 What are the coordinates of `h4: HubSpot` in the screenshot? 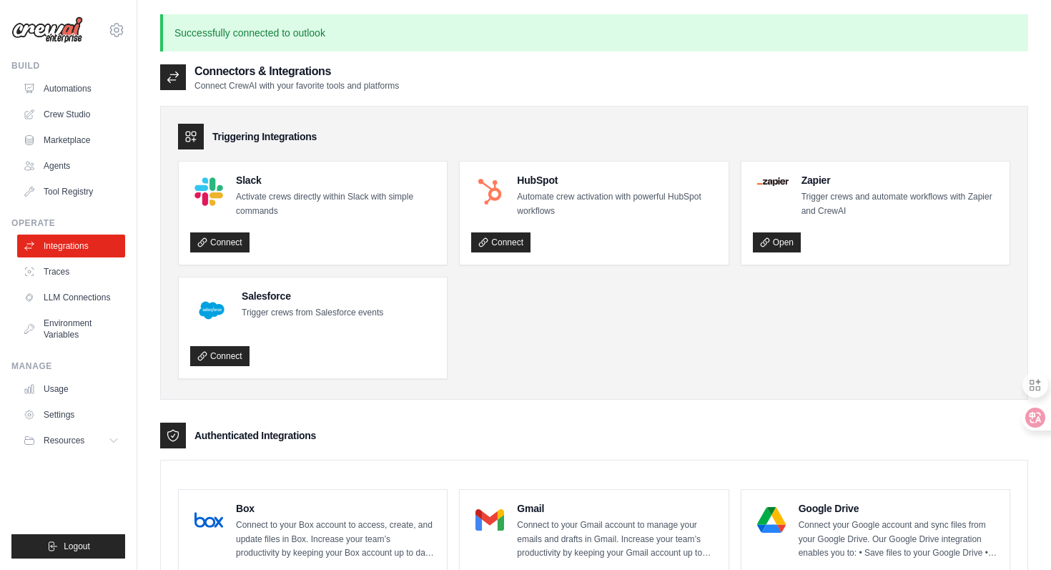 It's located at (616, 180).